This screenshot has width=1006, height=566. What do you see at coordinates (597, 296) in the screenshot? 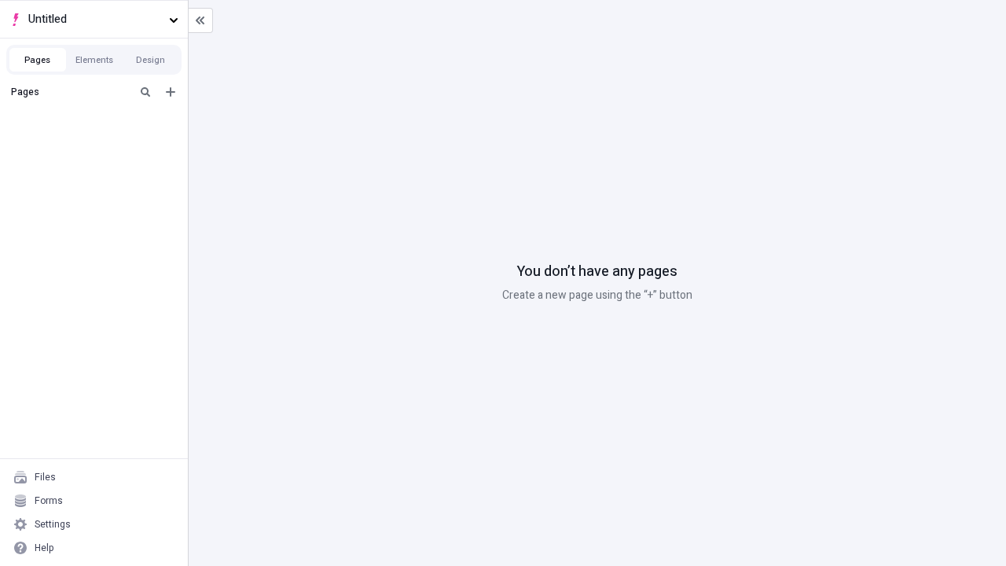
I see `p: Create a new page using the “+” button` at bounding box center [597, 296].